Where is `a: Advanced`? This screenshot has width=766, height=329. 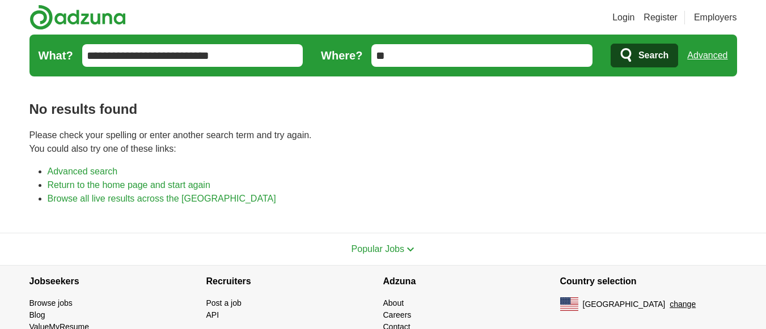 a: Advanced is located at coordinates (707, 56).